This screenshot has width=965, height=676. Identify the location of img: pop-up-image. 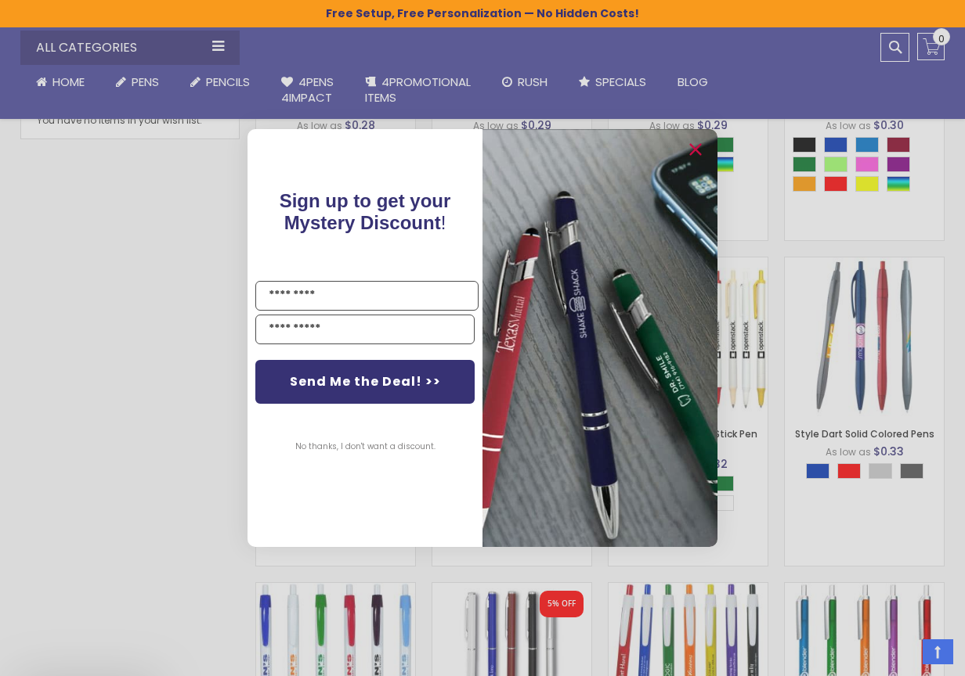
(600, 337).